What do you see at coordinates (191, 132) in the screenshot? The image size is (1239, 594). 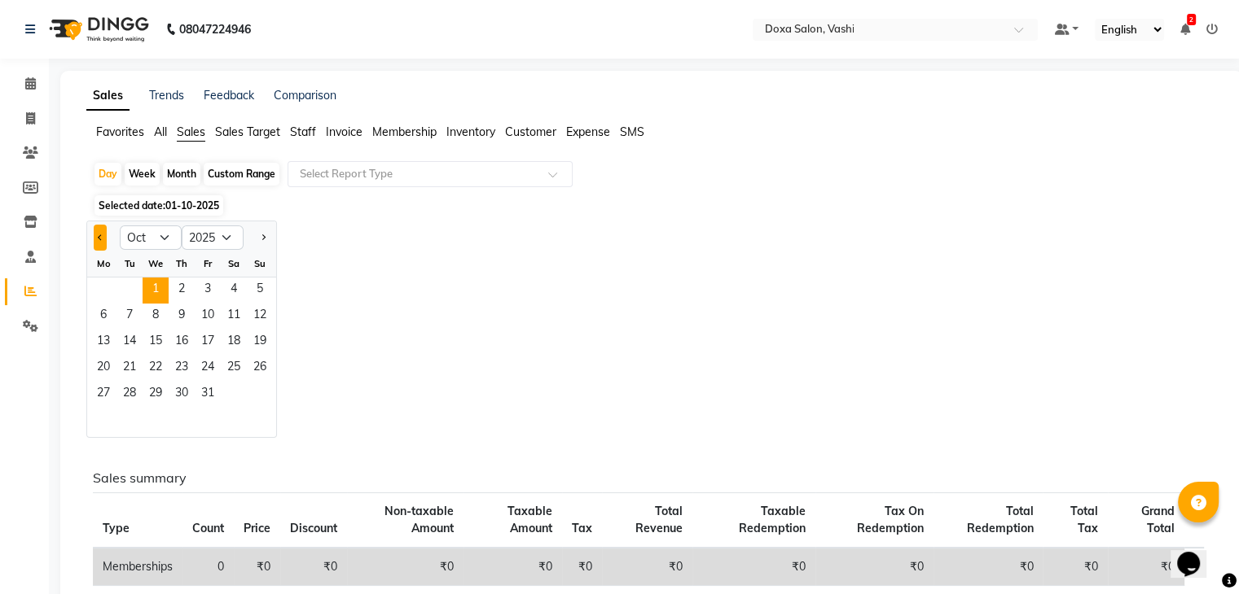 I see `span: Sales` at bounding box center [191, 132].